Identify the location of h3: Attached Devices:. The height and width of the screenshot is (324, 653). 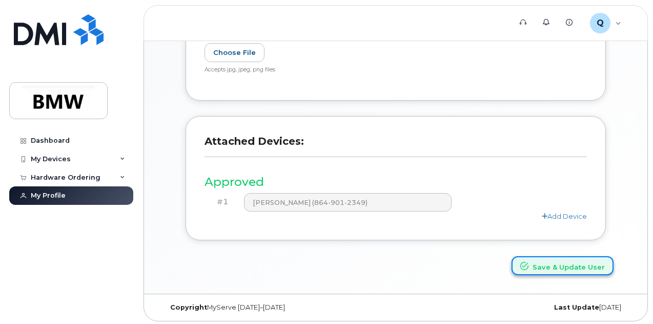
(396, 146).